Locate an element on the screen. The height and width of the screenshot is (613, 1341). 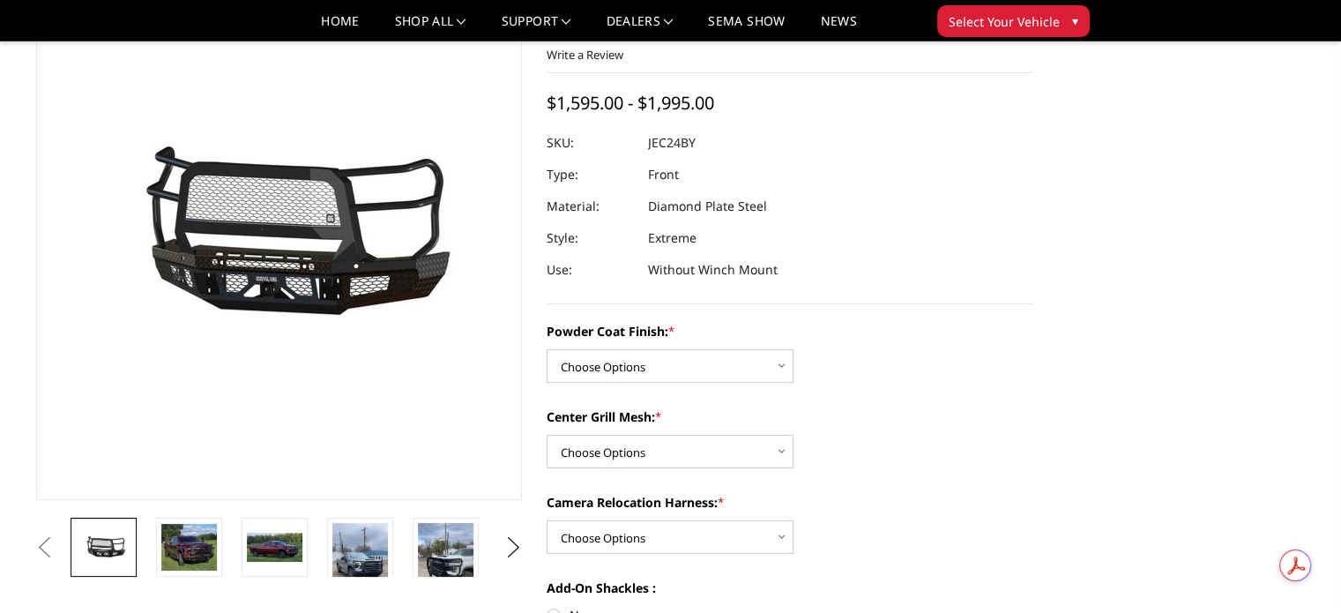
label: Center Grill Mesh: is located at coordinates (790, 416).